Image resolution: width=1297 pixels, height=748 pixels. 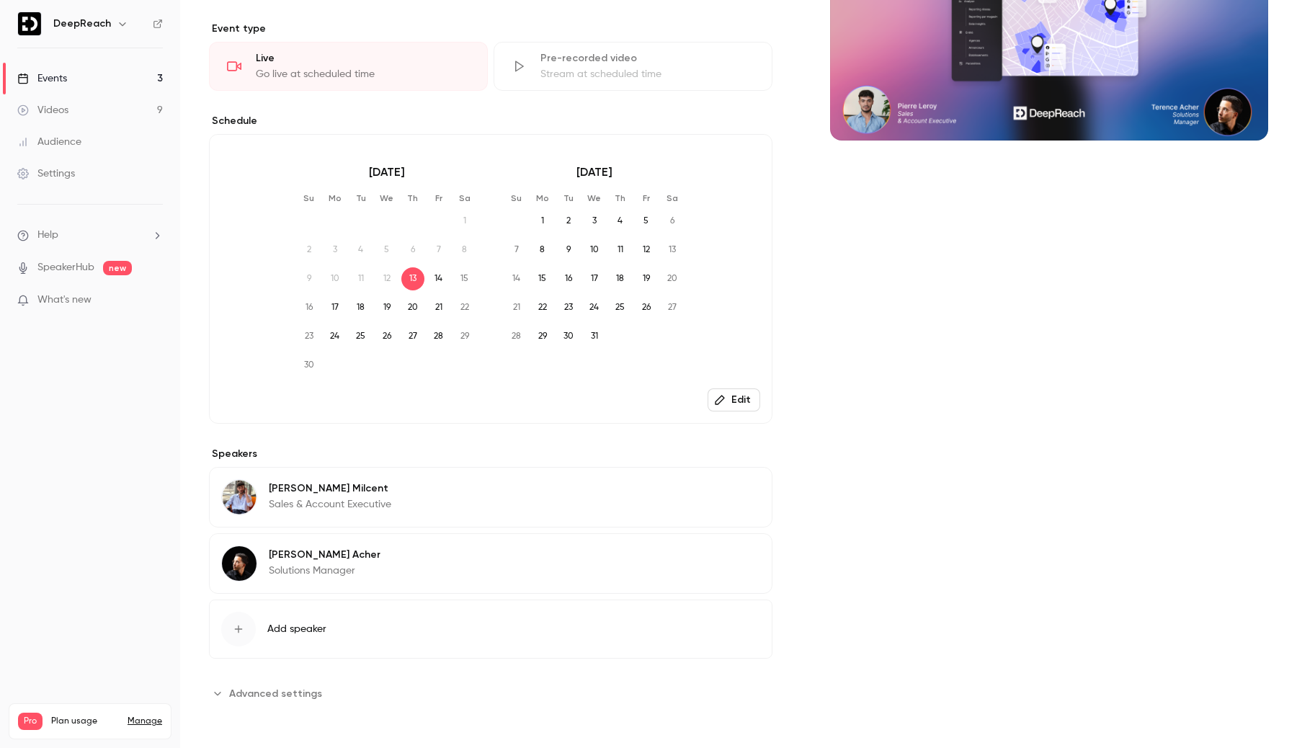 What do you see at coordinates (491, 454) in the screenshot?
I see `label: Speakers` at bounding box center [491, 454].